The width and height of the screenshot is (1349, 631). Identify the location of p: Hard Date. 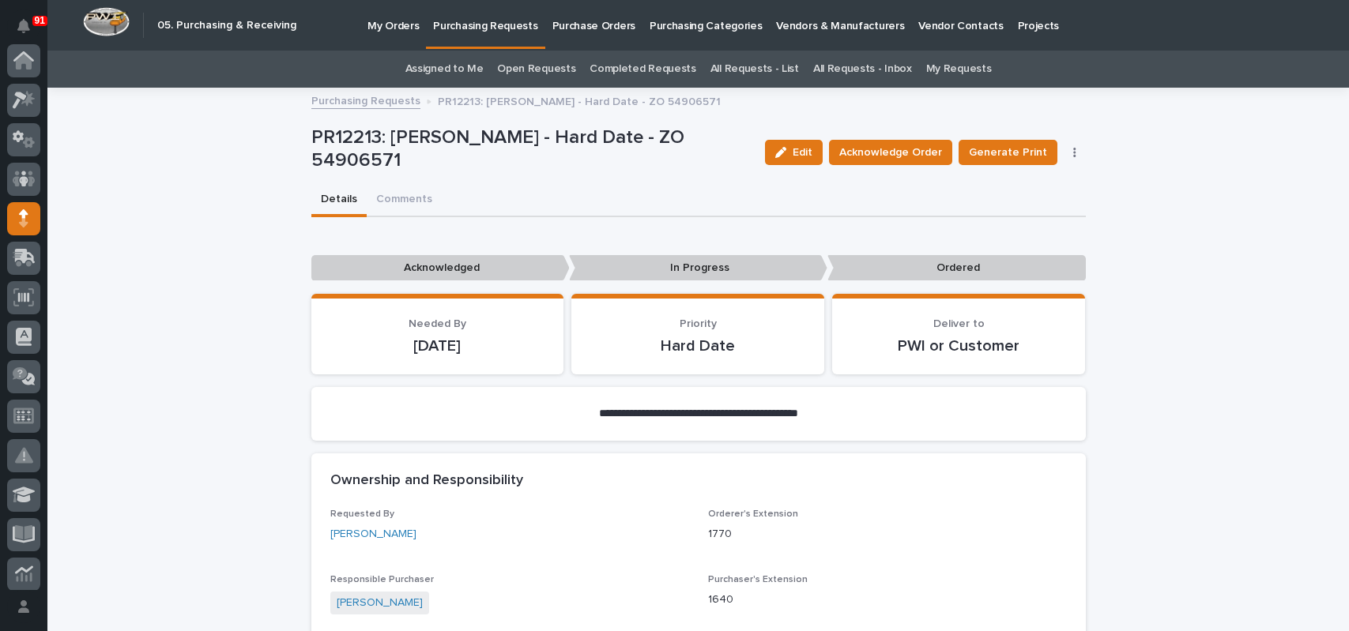
(698, 346).